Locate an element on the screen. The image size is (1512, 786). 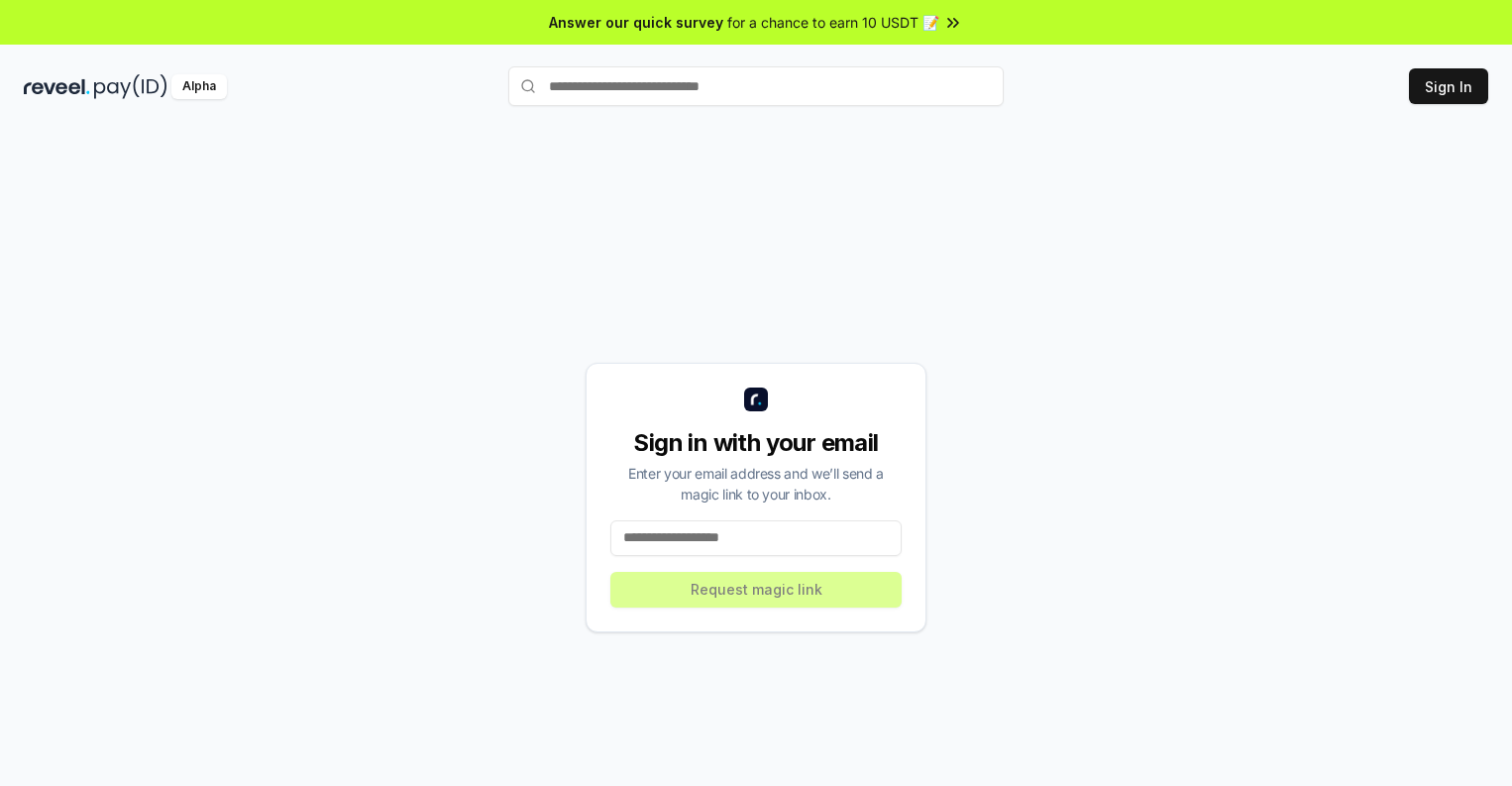
span: for a chance to earn 10 USDT 📝 is located at coordinates (833, 22).